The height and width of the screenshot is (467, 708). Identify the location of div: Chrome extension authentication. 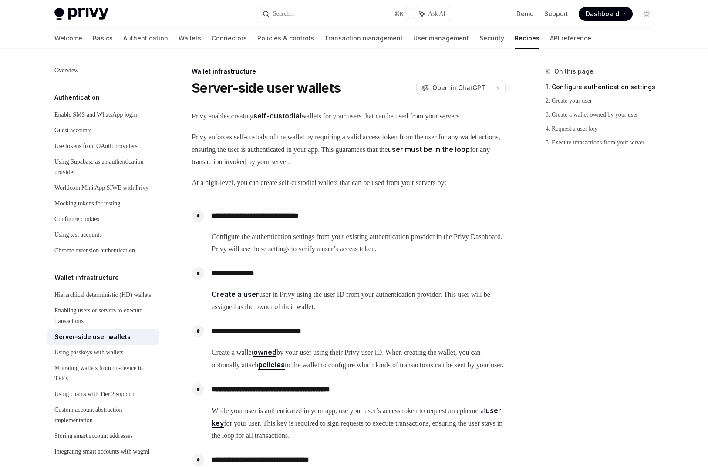
(94, 251).